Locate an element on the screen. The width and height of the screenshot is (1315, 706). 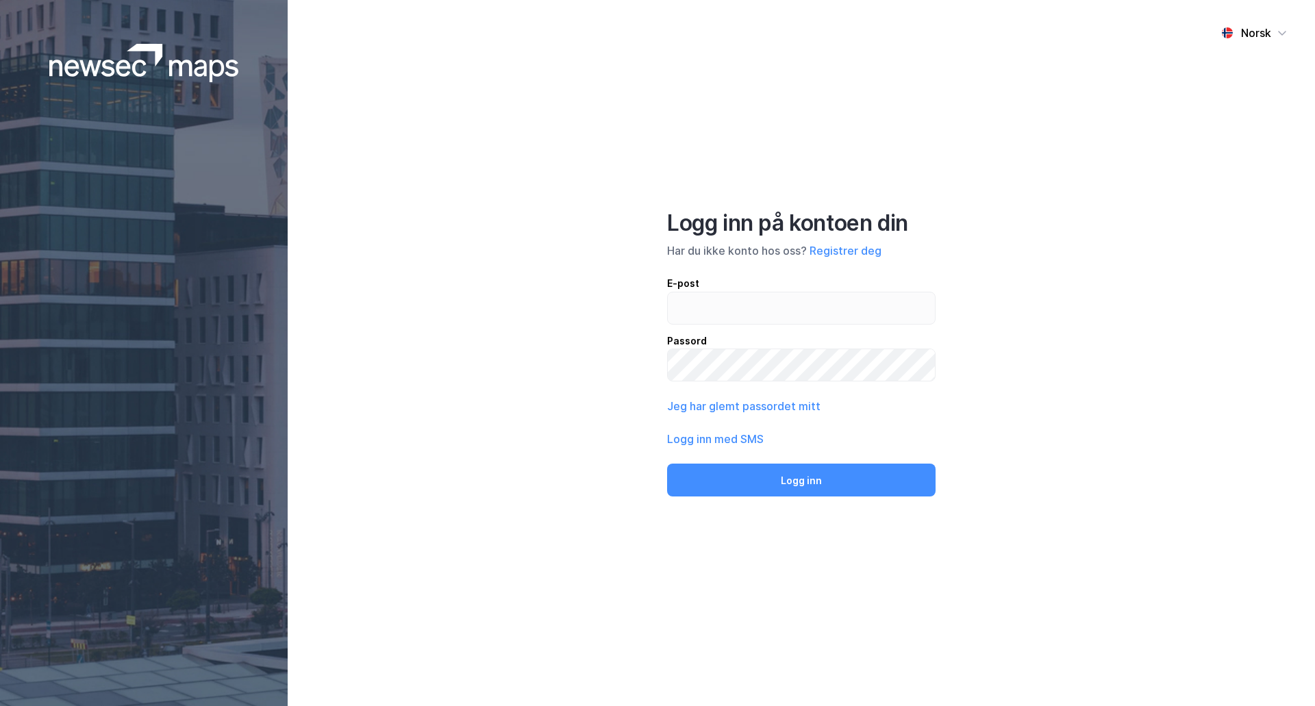
img: logoWhite.bf58a803f64e89776f2b079ca2356427.svg is located at coordinates (144, 63).